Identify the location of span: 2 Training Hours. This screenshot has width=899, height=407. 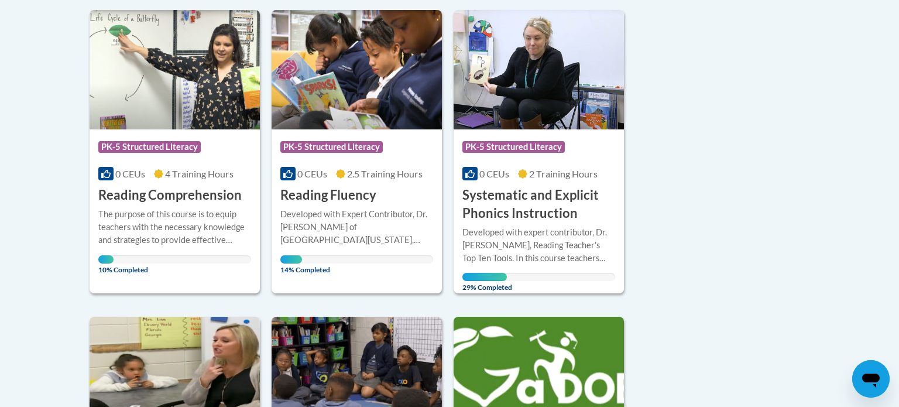
(563, 173).